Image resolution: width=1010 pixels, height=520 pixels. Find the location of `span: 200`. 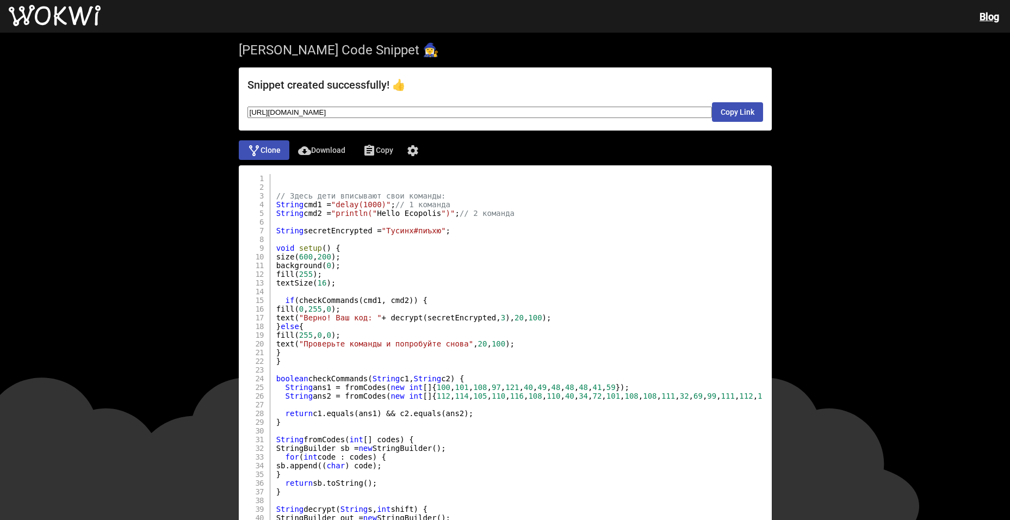

span: 200 is located at coordinates (324, 257).